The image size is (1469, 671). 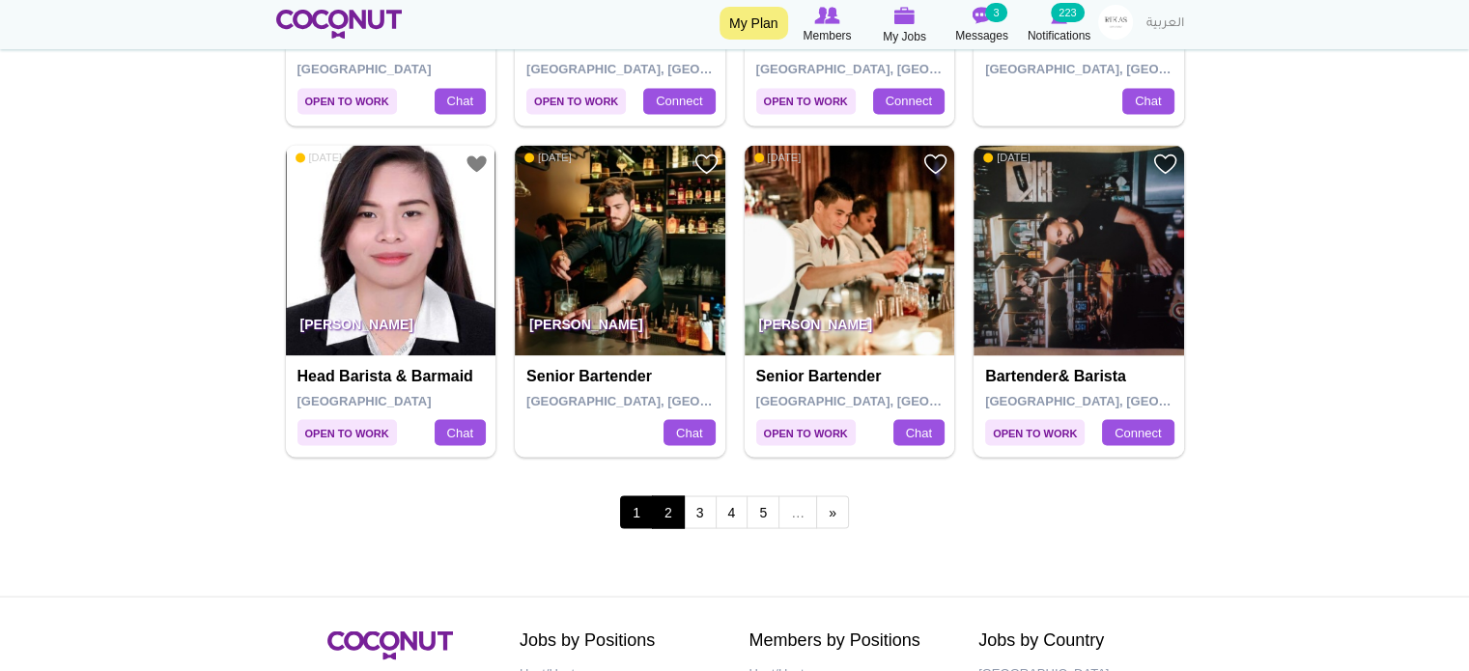 What do you see at coordinates (1165, 24) in the screenshot?
I see `a: العربية` at bounding box center [1165, 24].